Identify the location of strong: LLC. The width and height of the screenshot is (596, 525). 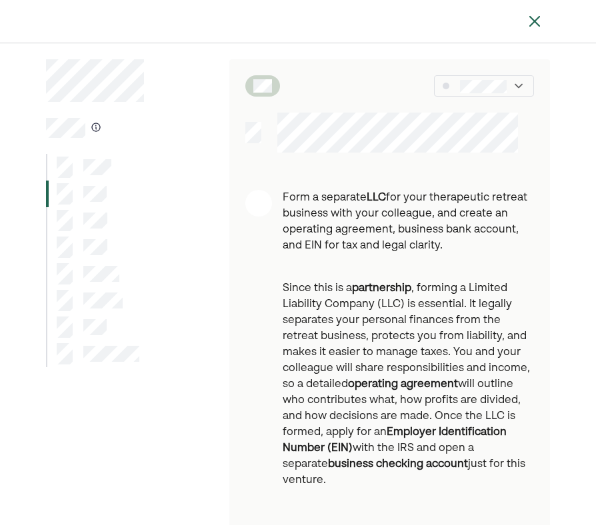
(376, 198).